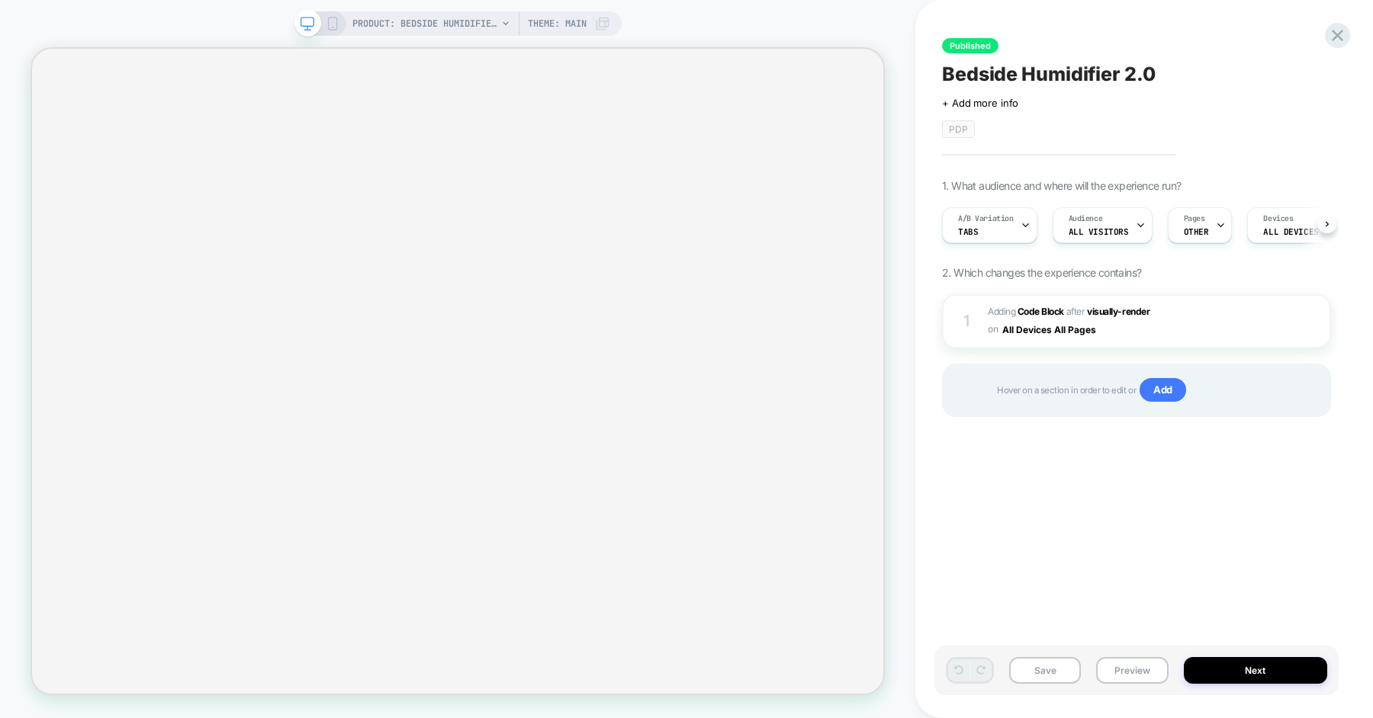  What do you see at coordinates (1162, 390) in the screenshot?
I see `span: Add` at bounding box center [1162, 390].